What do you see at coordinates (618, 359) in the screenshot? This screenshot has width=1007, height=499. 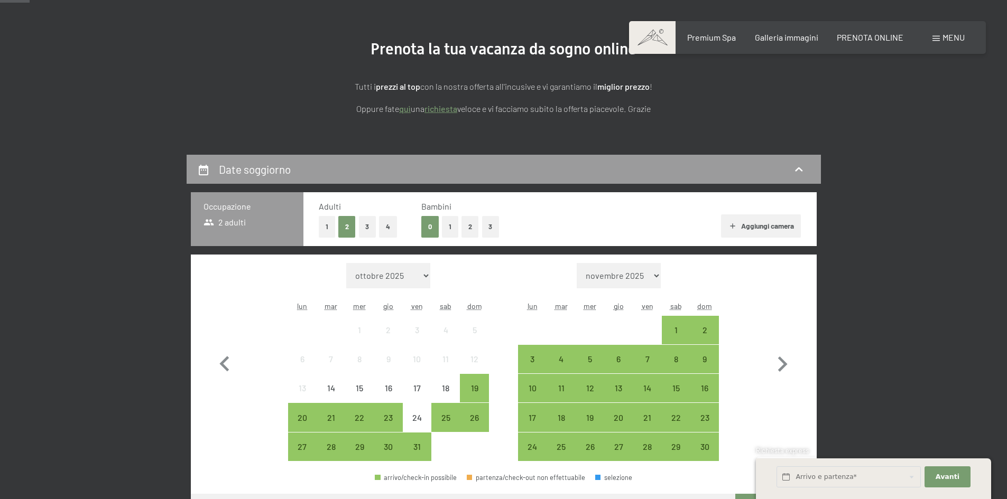 I see `div: Thu Nov 06 2025` at bounding box center [618, 359].